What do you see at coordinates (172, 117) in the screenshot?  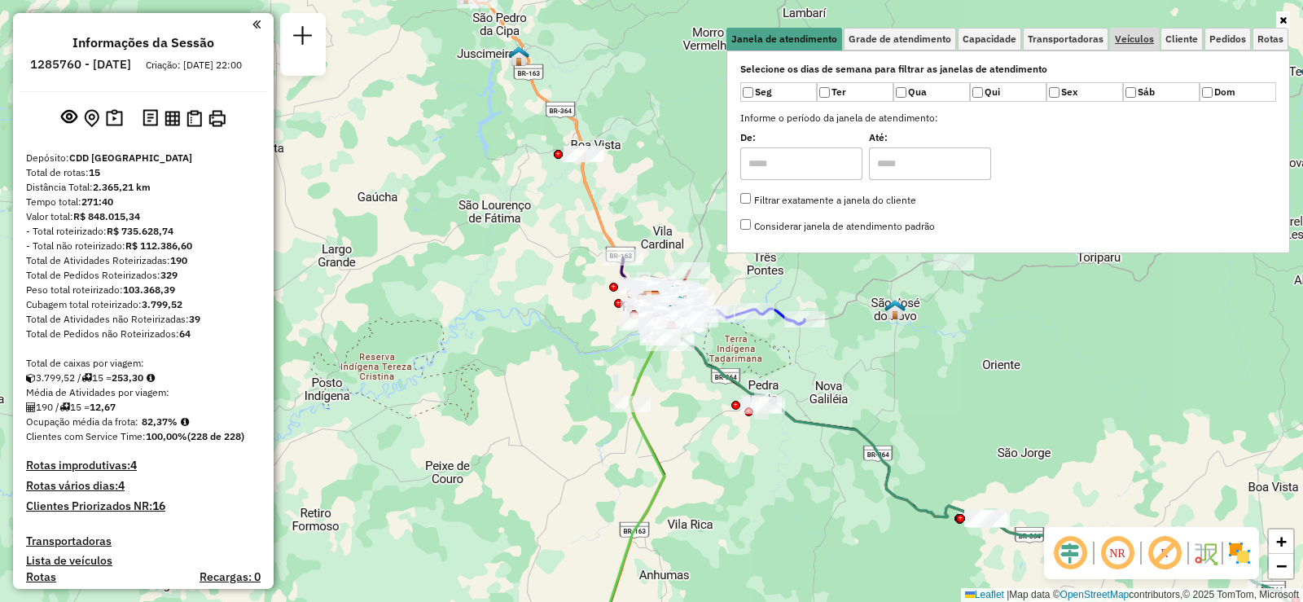 I see `button: Visualizar relatório de Roteirização` at bounding box center [172, 117].